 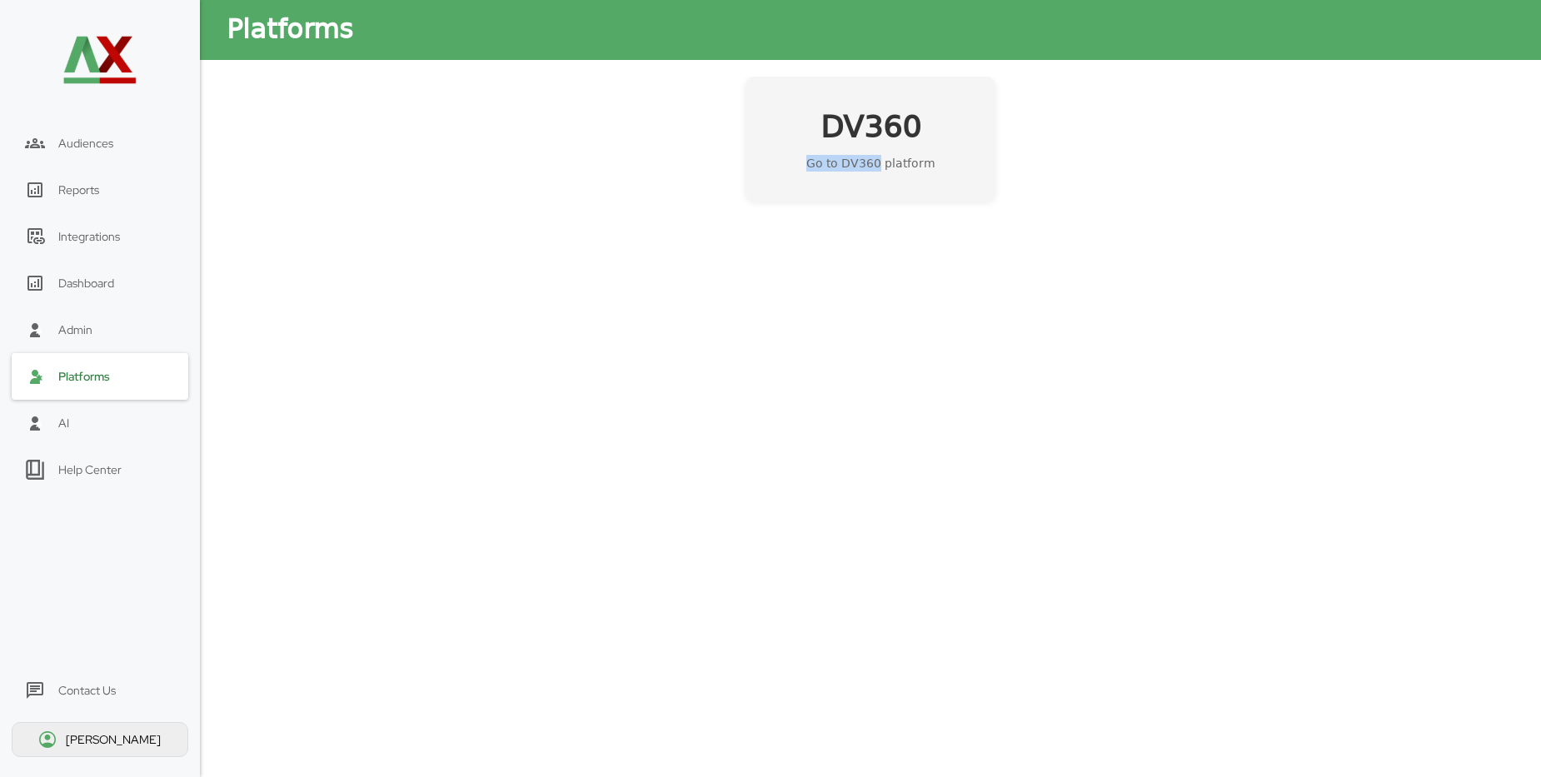 What do you see at coordinates (870, 163) in the screenshot?
I see `p: Go to DV360 platform` at bounding box center [870, 163].